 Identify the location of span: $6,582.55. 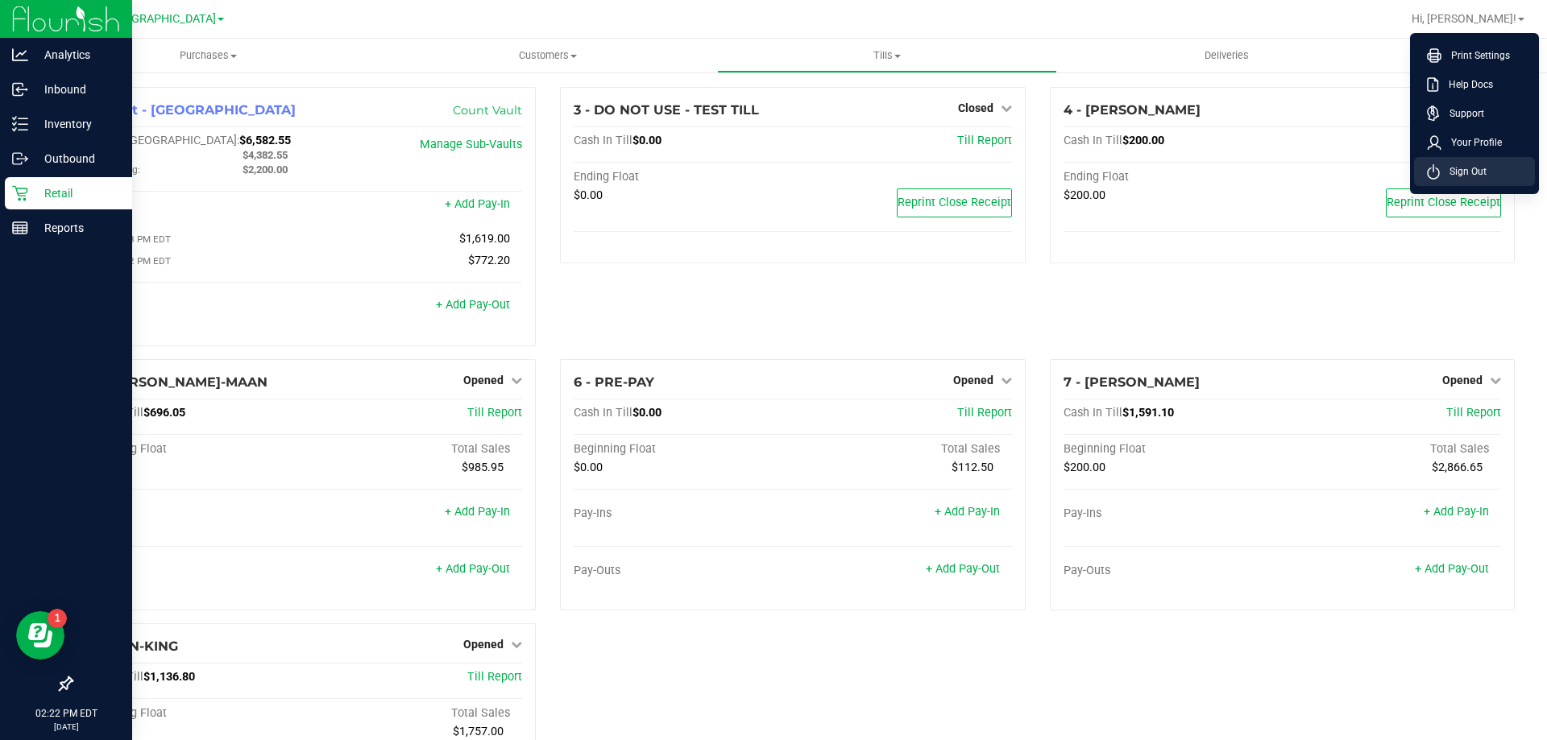
(265, 140).